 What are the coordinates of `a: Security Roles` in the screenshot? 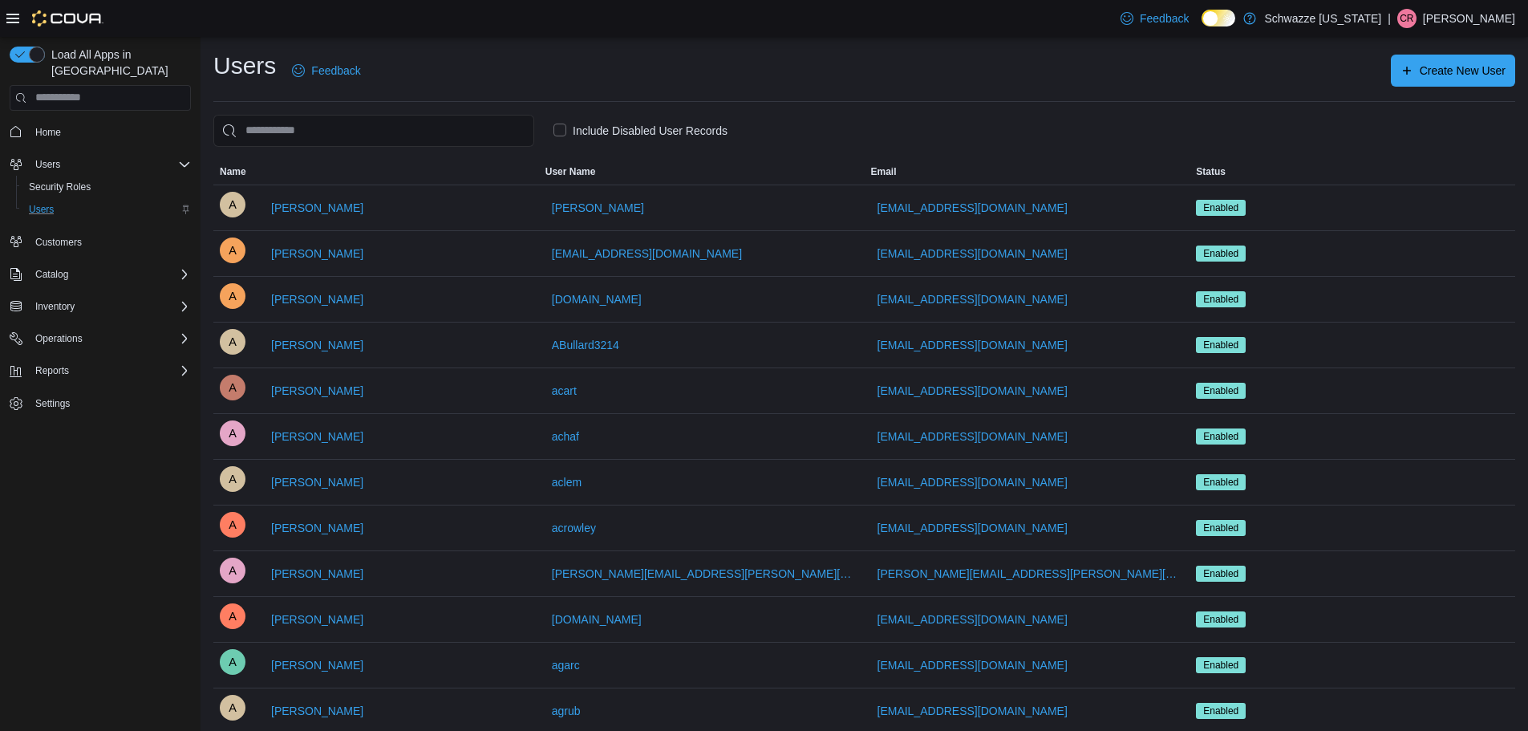 It's located at (59, 187).